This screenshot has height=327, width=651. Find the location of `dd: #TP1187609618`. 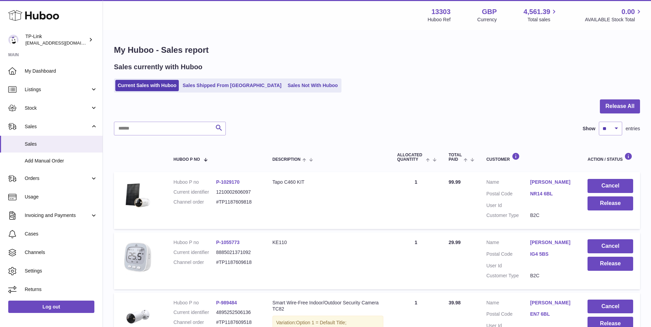

dd: #TP1187609618 is located at coordinates (237, 262).